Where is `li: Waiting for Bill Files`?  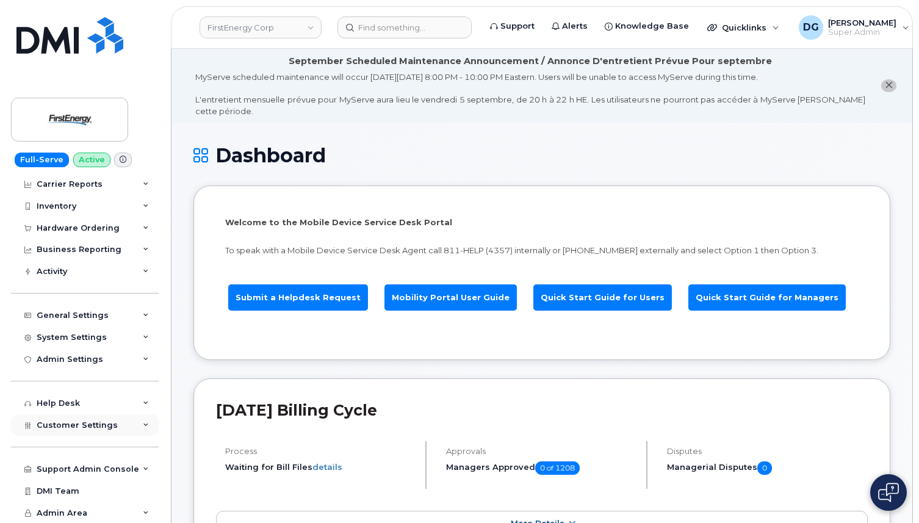
li: Waiting for Bill Files is located at coordinates (320, 467).